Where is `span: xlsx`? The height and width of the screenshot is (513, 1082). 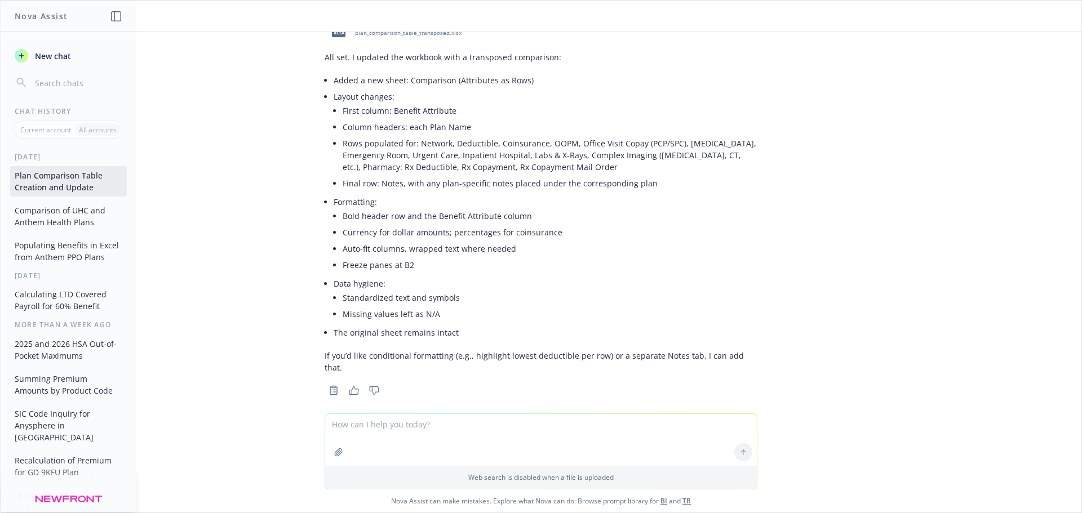 span: xlsx is located at coordinates (339, 32).